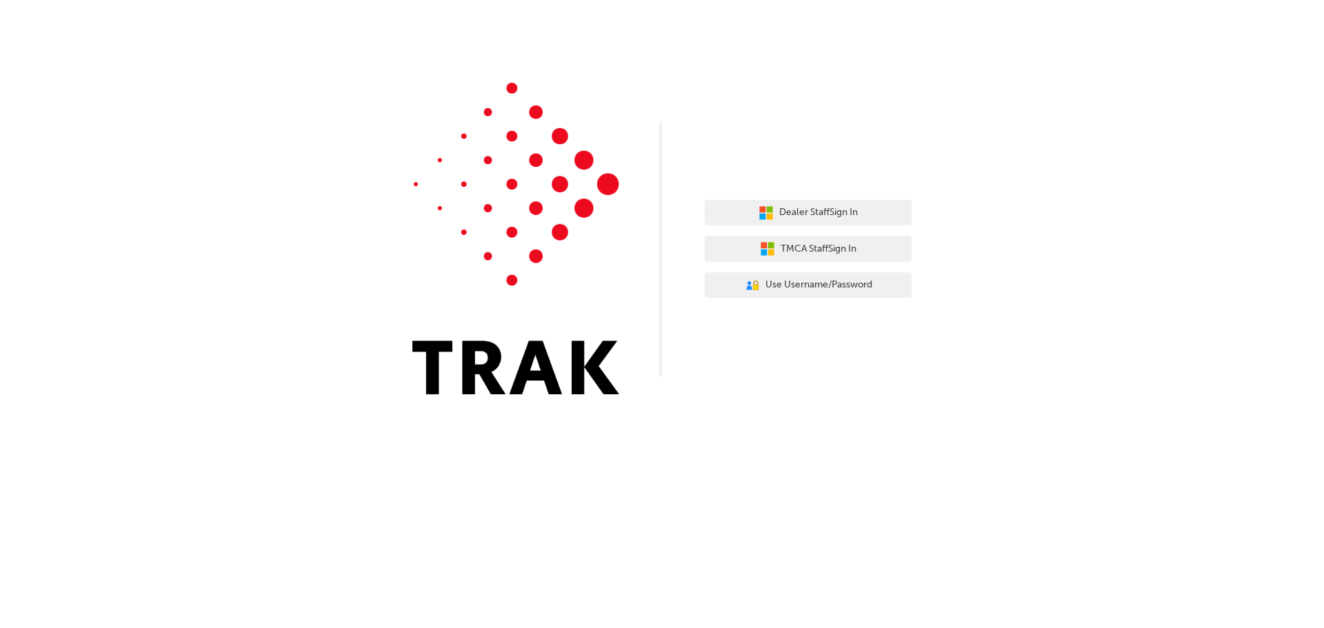 Image resolution: width=1324 pixels, height=628 pixels. What do you see at coordinates (819, 212) in the screenshot?
I see `span: Dealer Staff Sign In` at bounding box center [819, 212].